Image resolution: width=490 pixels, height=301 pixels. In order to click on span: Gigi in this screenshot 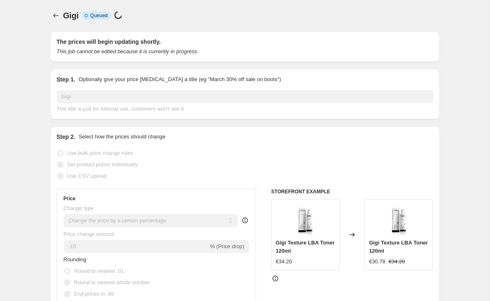, I will do `click(71, 16)`.